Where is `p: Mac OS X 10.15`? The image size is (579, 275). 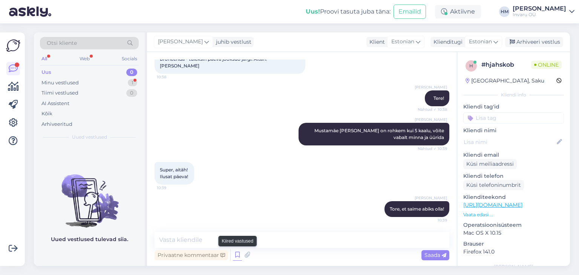
p: Mac OS X 10.15 is located at coordinates (514, 233).